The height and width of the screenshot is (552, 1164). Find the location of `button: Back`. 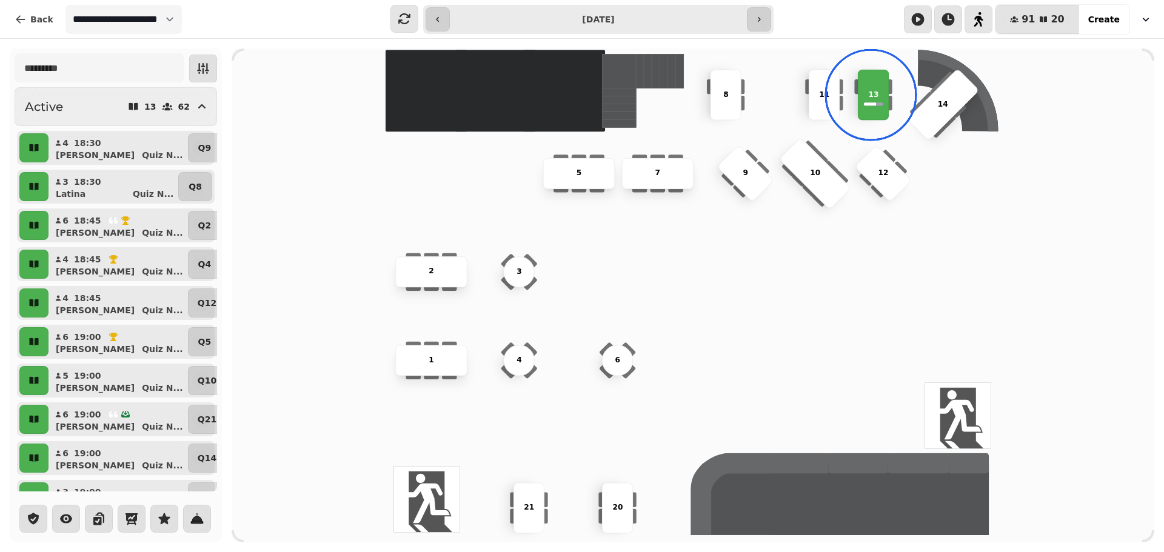

button: Back is located at coordinates (34, 19).